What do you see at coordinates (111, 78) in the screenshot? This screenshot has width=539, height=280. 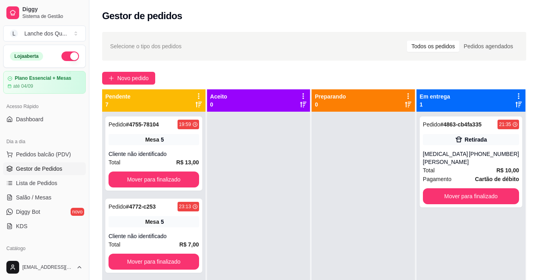 I see `span: plus` at bounding box center [111, 78].